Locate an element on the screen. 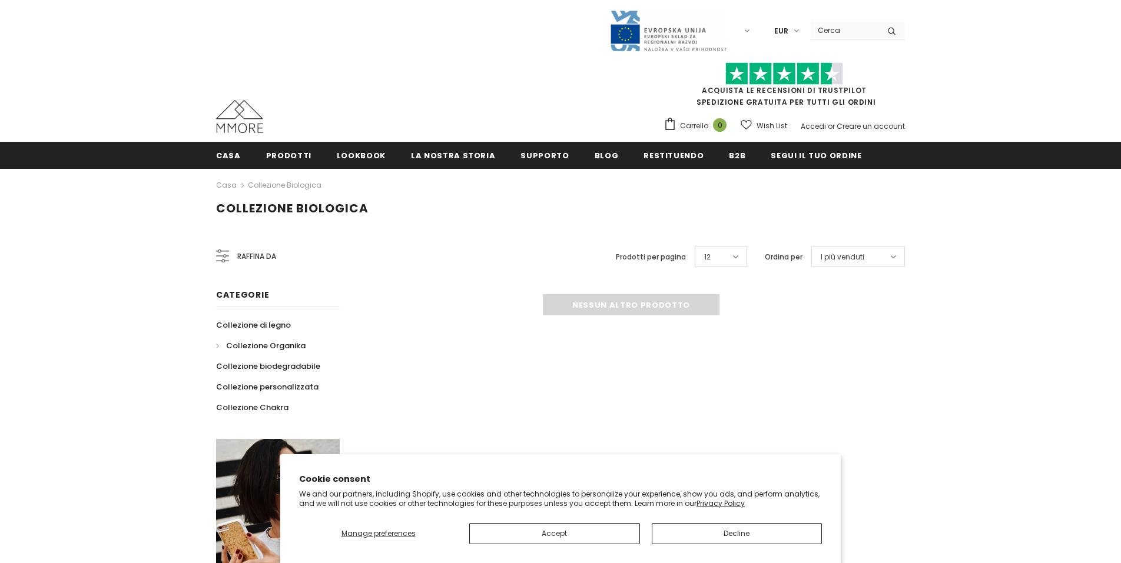 The height and width of the screenshot is (563, 1121). a: Restituendo is located at coordinates (673, 155).